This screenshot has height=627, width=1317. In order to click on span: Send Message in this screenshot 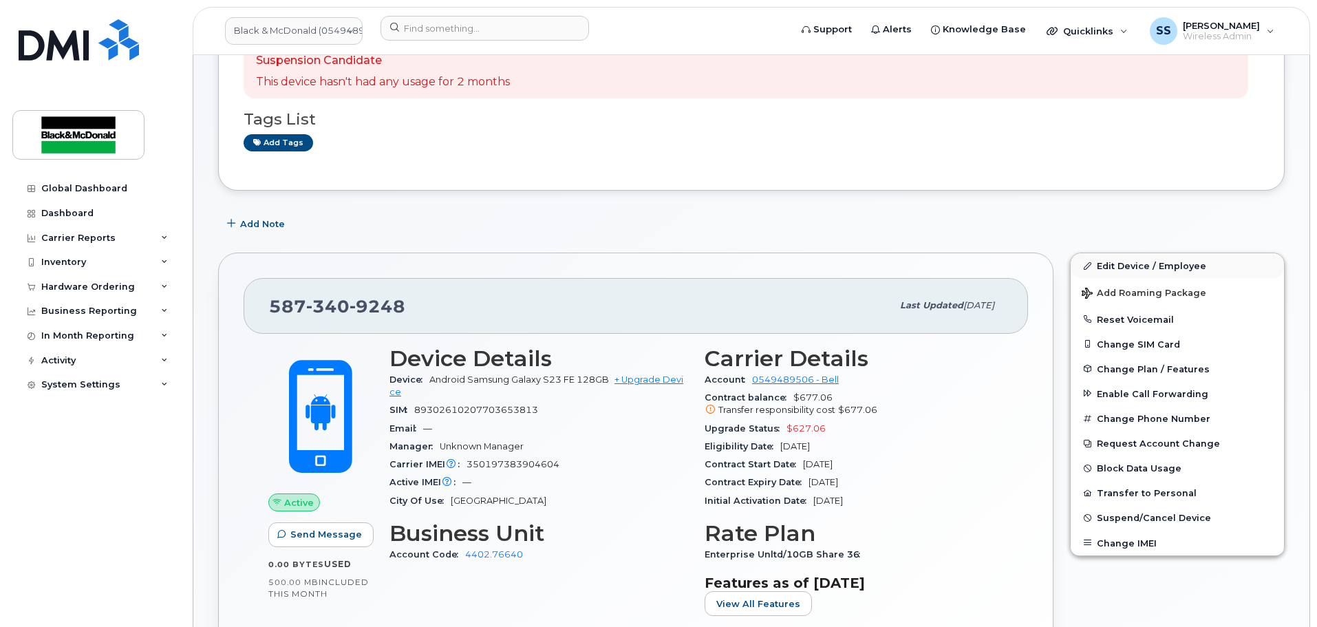, I will do `click(326, 534)`.